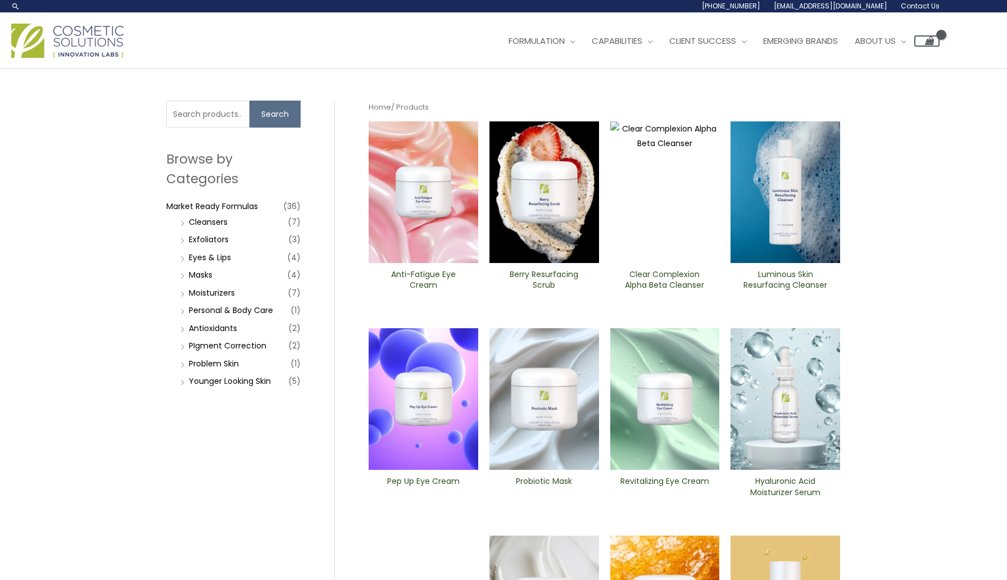 The height and width of the screenshot is (580, 1007). Describe the element at coordinates (544, 192) in the screenshot. I see `img: Berry Resurfacing Scrub` at that location.